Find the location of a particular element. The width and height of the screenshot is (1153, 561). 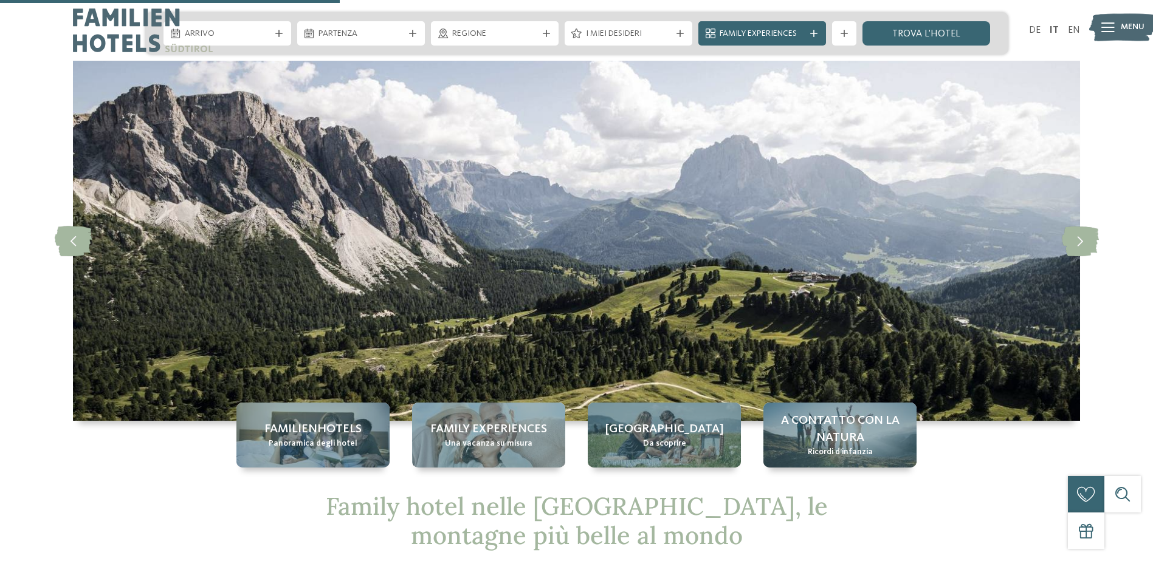

span: Una vacanza su misura is located at coordinates (488, 444).